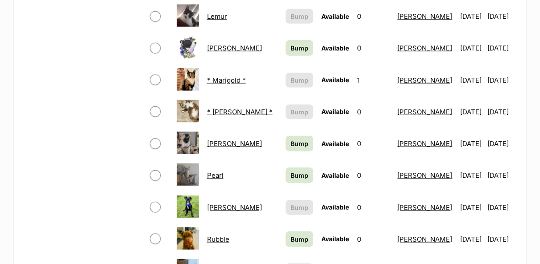 The width and height of the screenshot is (540, 264). Describe the element at coordinates (218, 239) in the screenshot. I see `a: Rubble` at that location.